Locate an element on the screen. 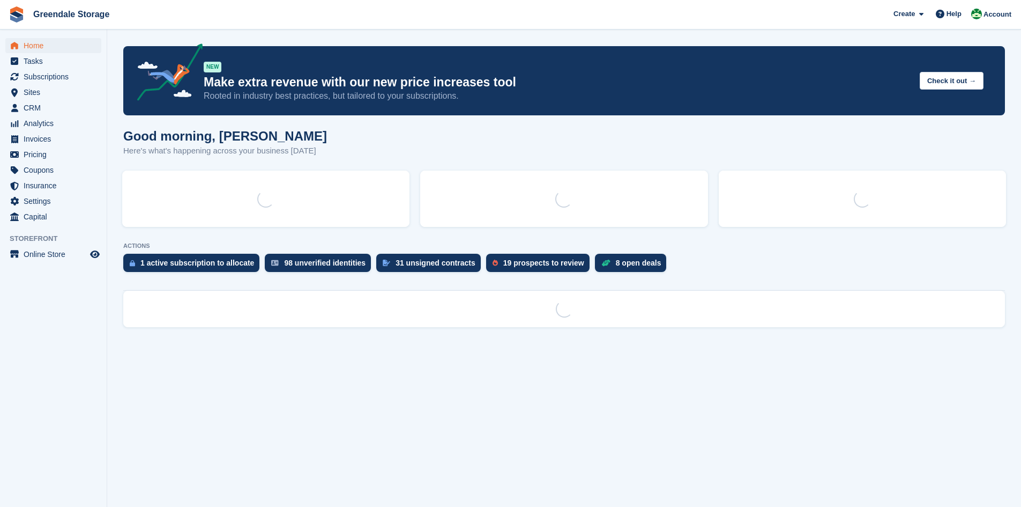 The image size is (1021, 507). span: Coupons is located at coordinates (56, 170).